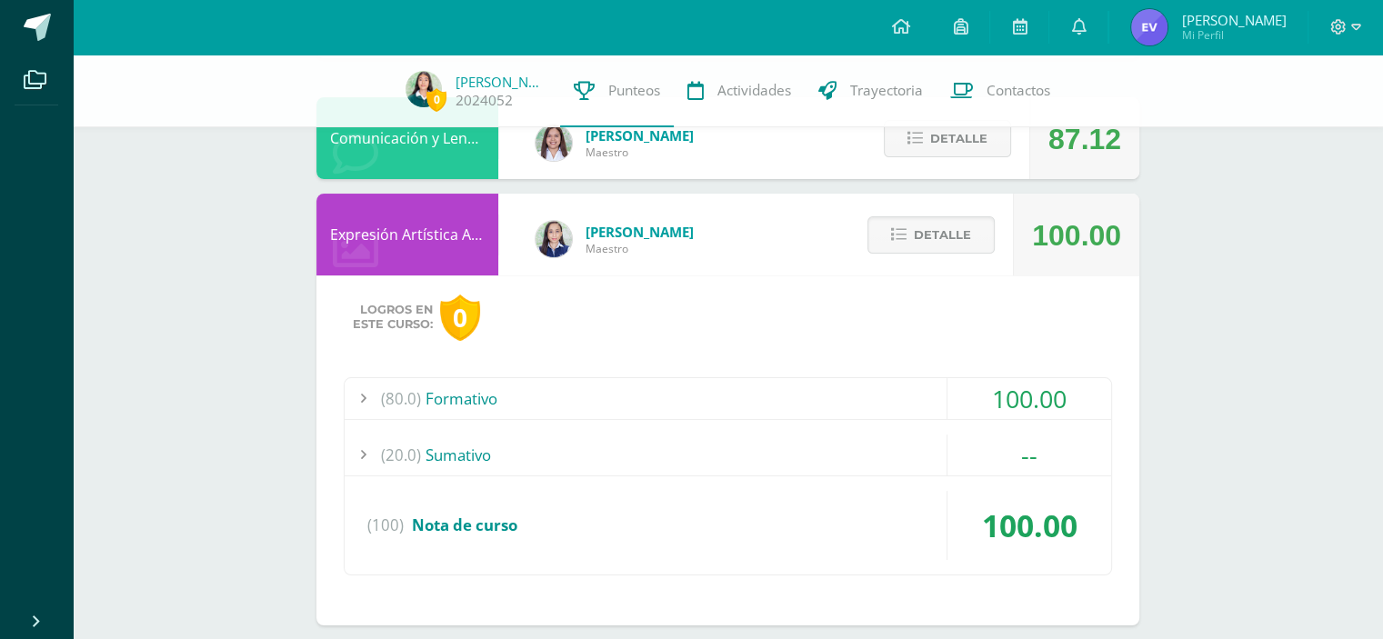 This screenshot has height=639, width=1383. I want to click on a: Trayectoria, so click(870, 91).